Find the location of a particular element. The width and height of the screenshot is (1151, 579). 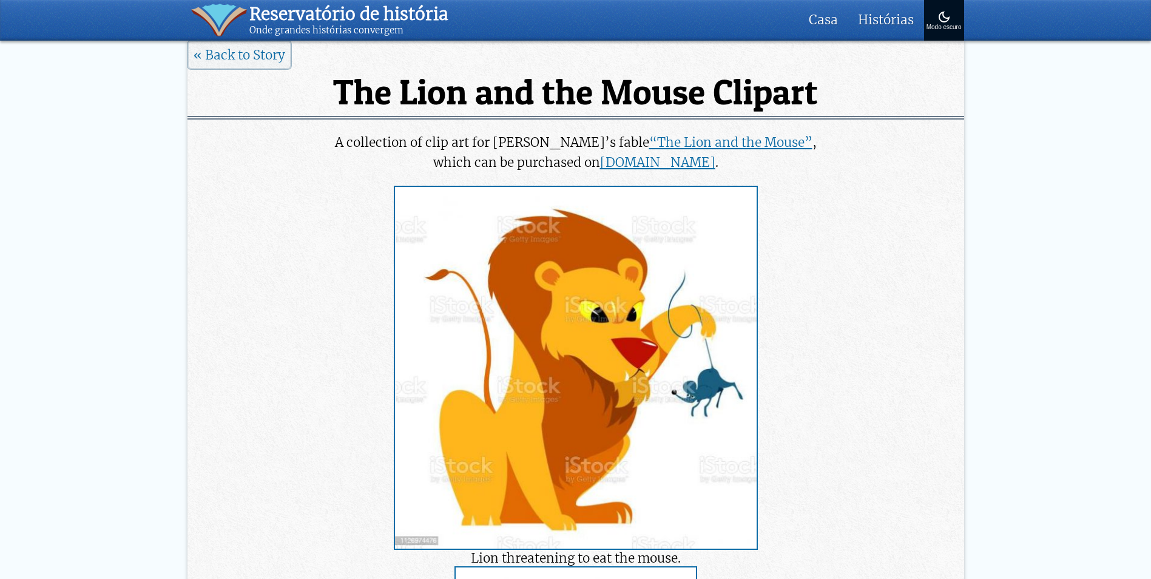

img: ícone do livro com waver derramando. is located at coordinates (219, 20).